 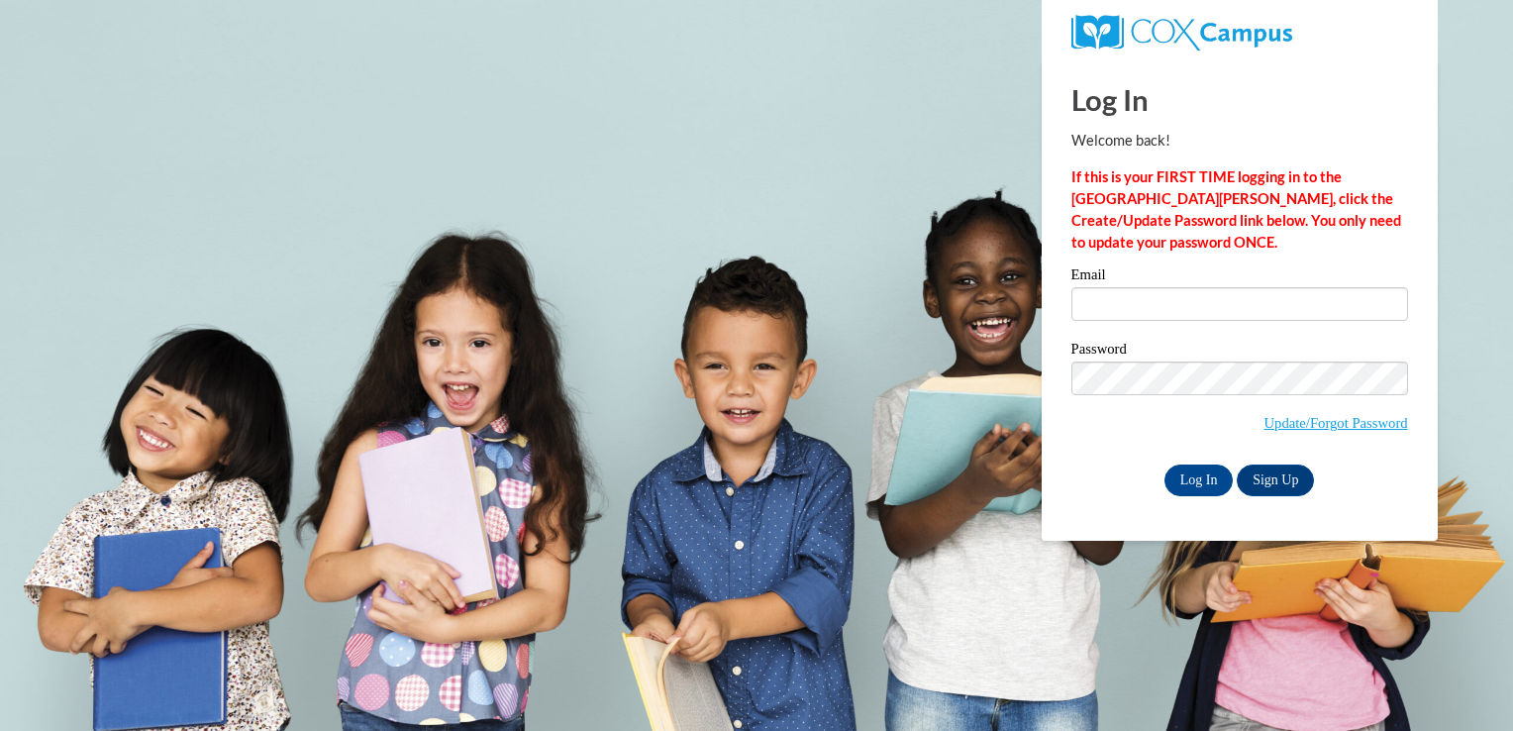 What do you see at coordinates (1181, 33) in the screenshot?
I see `img: COX Campus` at bounding box center [1181, 33].